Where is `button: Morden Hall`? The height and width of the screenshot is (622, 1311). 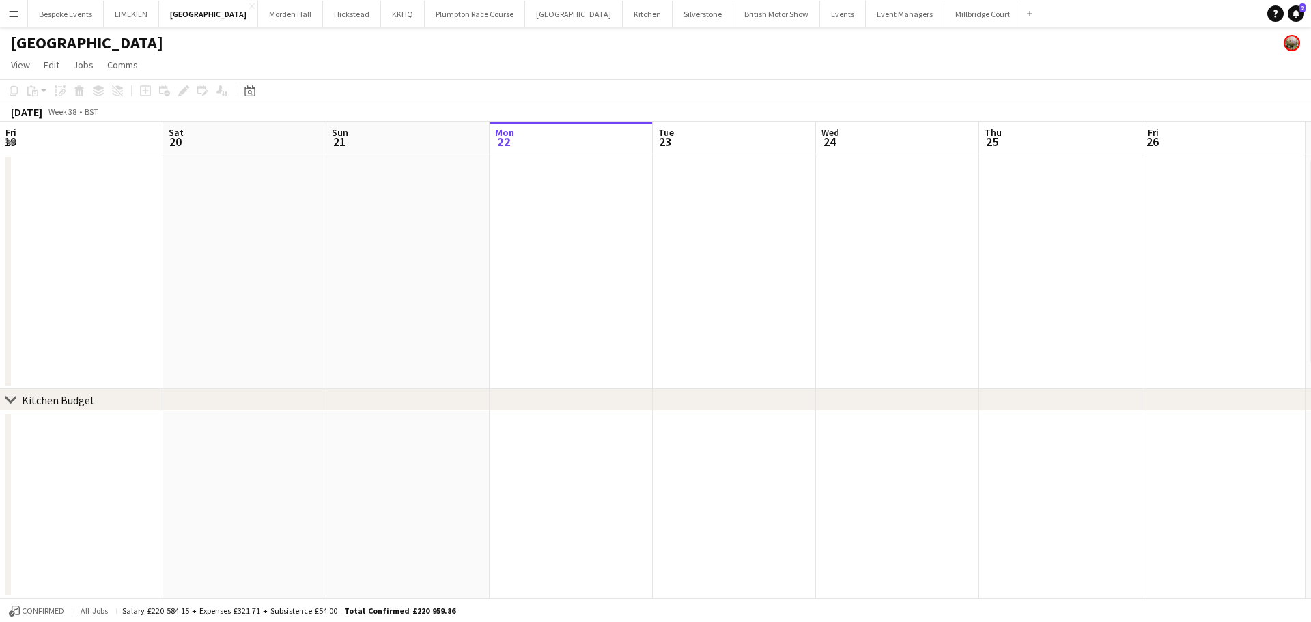
button: Morden Hall is located at coordinates (290, 14).